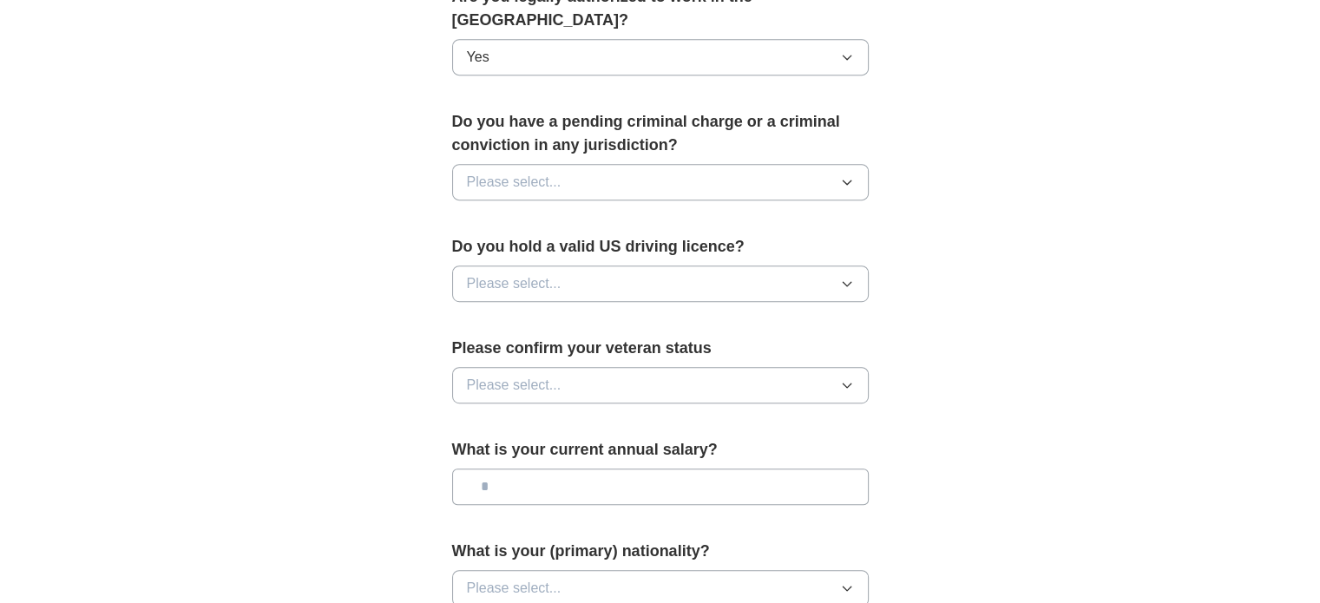 The image size is (1320, 603). What do you see at coordinates (660, 134) in the screenshot?
I see `label: Do you have a pending criminal charge or a criminal conviction in any jurisdiction?` at bounding box center [660, 134].